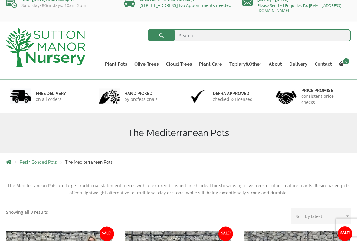 The width and height of the screenshot is (357, 241). What do you see at coordinates (346, 61) in the screenshot?
I see `span: 0` at bounding box center [346, 61].